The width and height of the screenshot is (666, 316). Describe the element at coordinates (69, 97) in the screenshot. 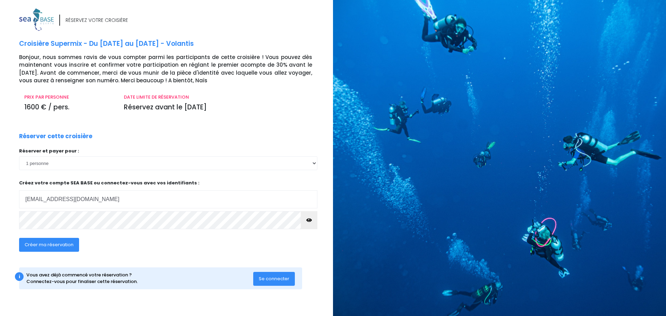

I see `p: PRIX PAR PERSONNE` at that location.